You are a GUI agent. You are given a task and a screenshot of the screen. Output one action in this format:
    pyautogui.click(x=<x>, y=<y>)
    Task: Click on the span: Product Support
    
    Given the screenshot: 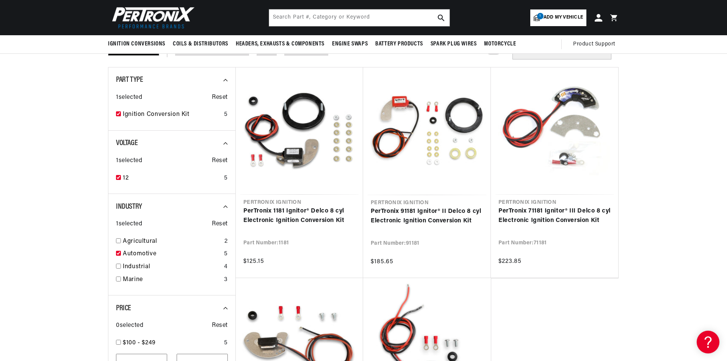 What is the action you would take?
    pyautogui.click(x=594, y=44)
    